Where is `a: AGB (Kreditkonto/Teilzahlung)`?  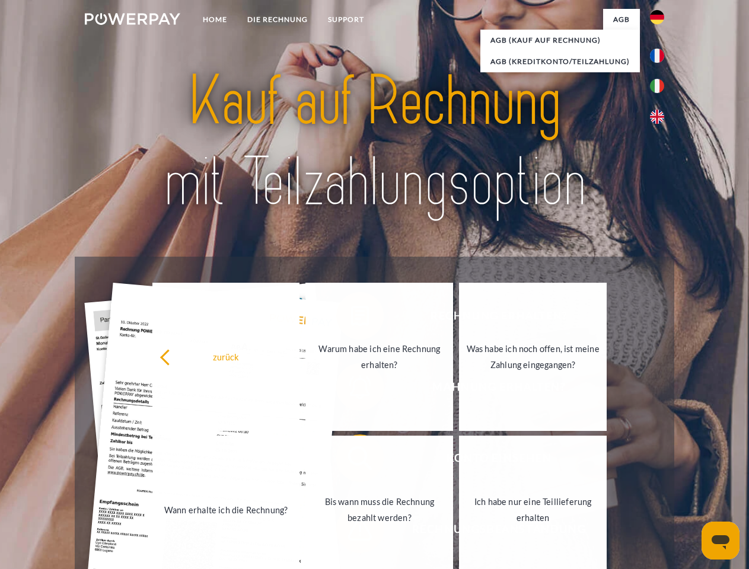
a: AGB (Kreditkonto/Teilzahlung) is located at coordinates (560, 62).